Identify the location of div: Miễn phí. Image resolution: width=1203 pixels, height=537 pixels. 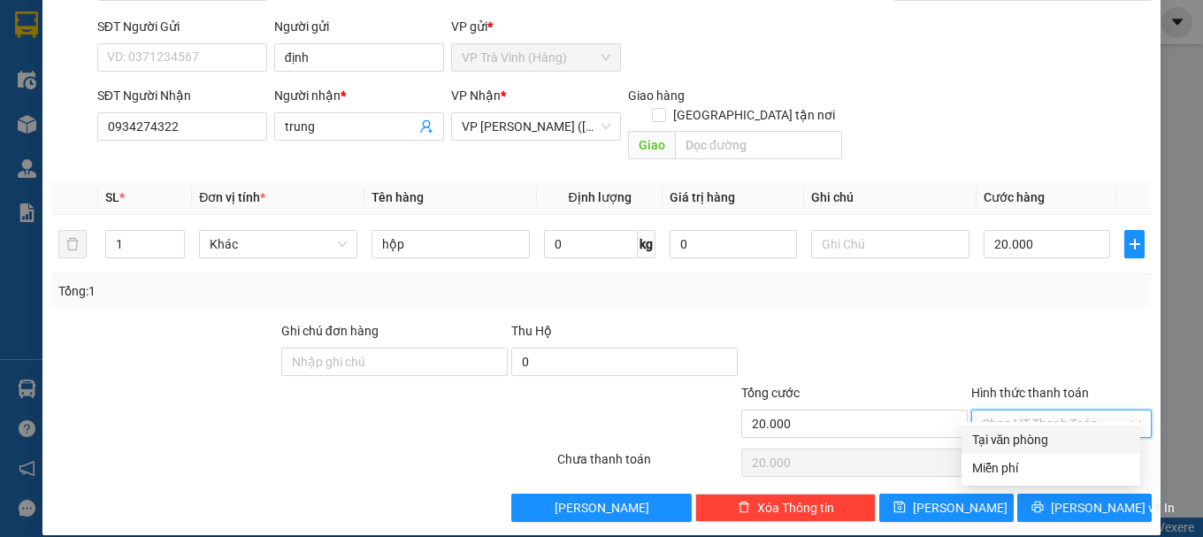
(1051, 468).